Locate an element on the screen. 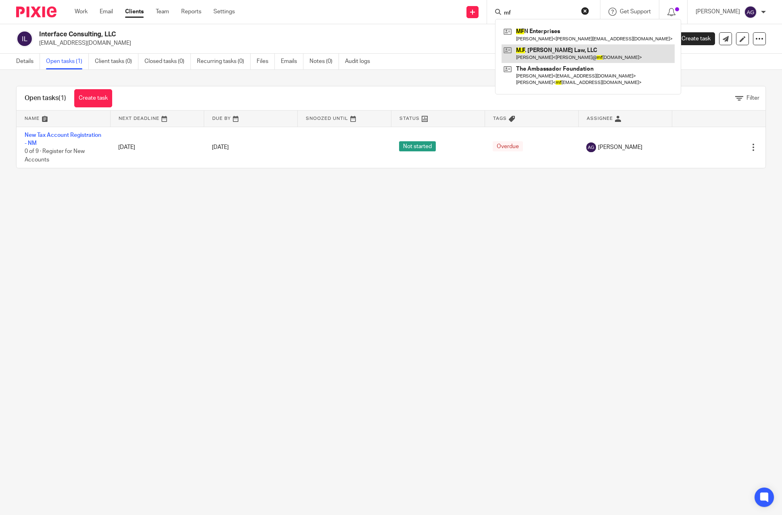 The width and height of the screenshot is (782, 515). h2: Interface Consulting, LLC is located at coordinates (286, 34).